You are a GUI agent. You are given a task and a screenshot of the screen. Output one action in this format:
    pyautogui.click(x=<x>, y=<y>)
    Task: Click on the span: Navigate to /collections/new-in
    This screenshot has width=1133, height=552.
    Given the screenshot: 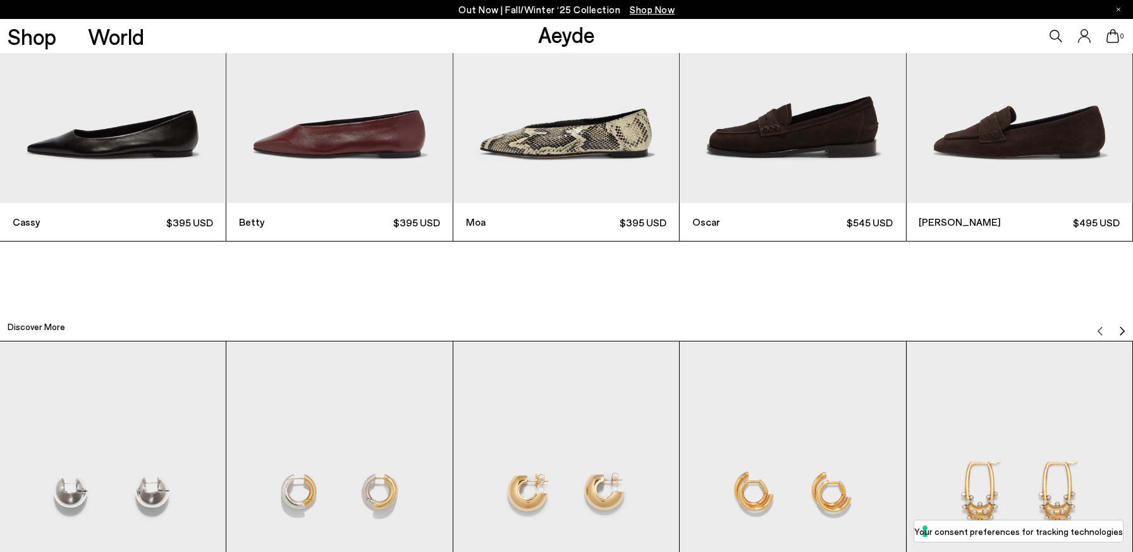 What is the action you would take?
    pyautogui.click(x=652, y=9)
    